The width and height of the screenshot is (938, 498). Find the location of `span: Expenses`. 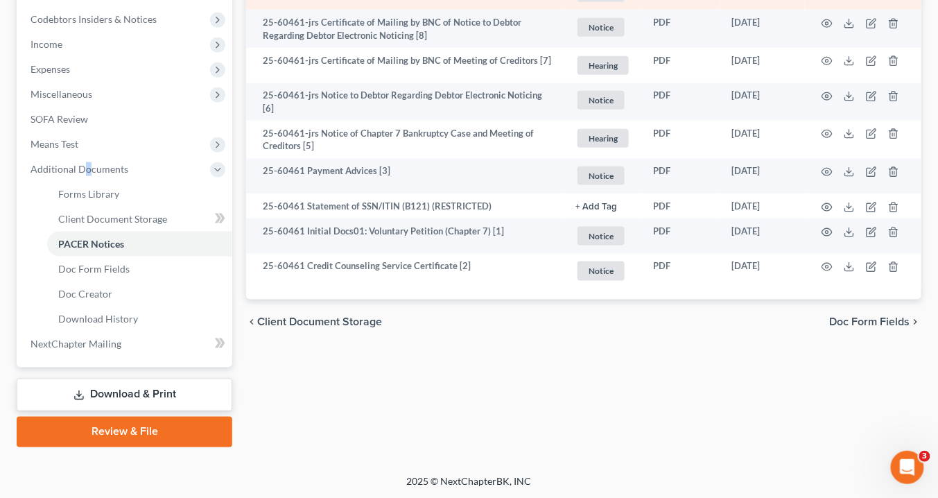

span: Expenses is located at coordinates (50, 69).